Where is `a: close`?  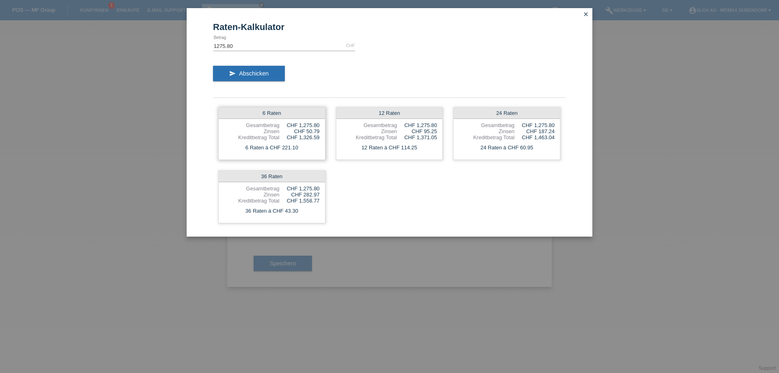
a: close is located at coordinates (586, 15).